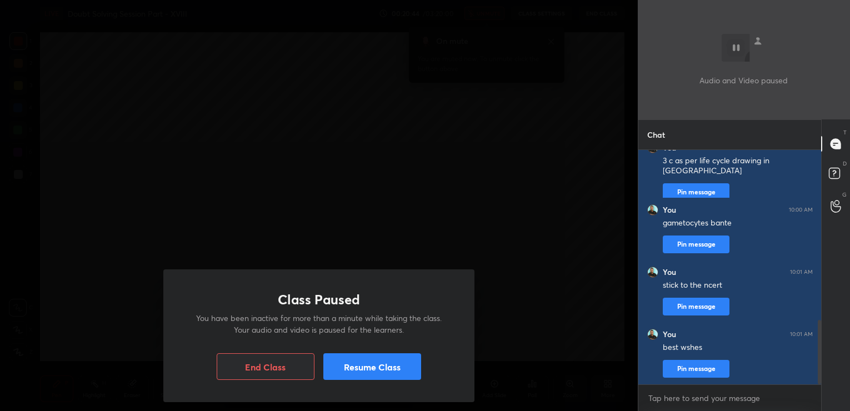 Image resolution: width=850 pixels, height=411 pixels. What do you see at coordinates (319, 300) in the screenshot?
I see `h1: Class Paused` at bounding box center [319, 300].